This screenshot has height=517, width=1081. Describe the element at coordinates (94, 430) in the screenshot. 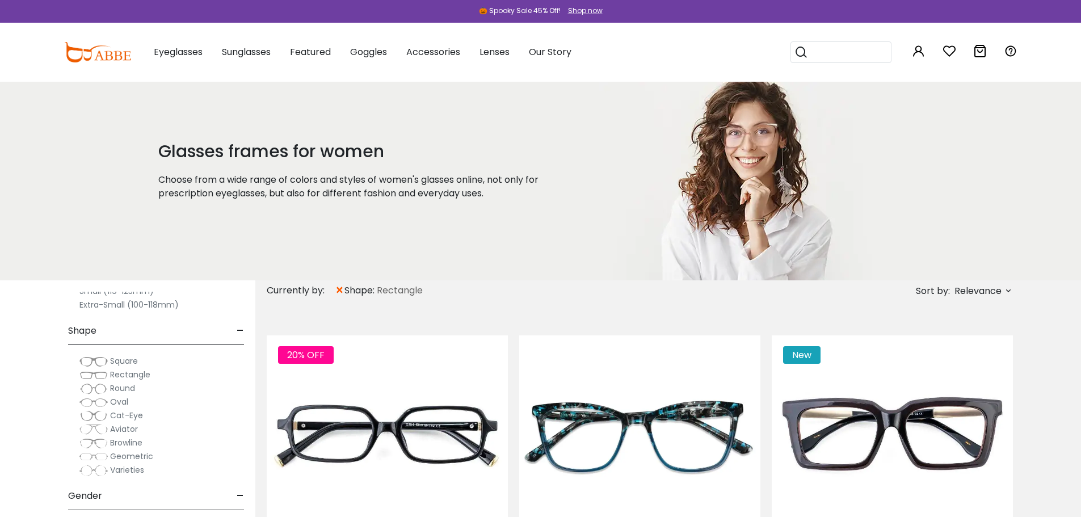

I see `img: Aviator.png` at that location.